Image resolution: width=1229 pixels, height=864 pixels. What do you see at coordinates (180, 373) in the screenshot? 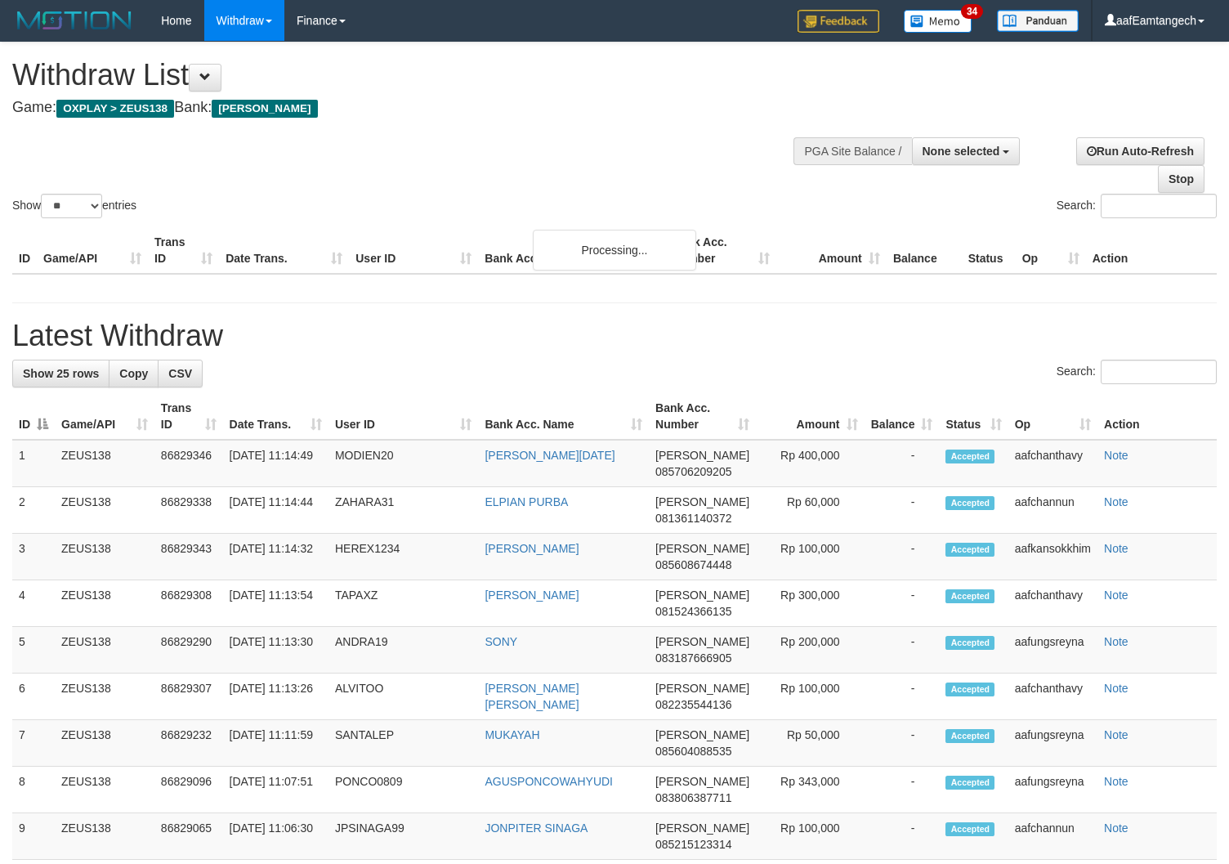
I see `span: CSV` at bounding box center [180, 373].